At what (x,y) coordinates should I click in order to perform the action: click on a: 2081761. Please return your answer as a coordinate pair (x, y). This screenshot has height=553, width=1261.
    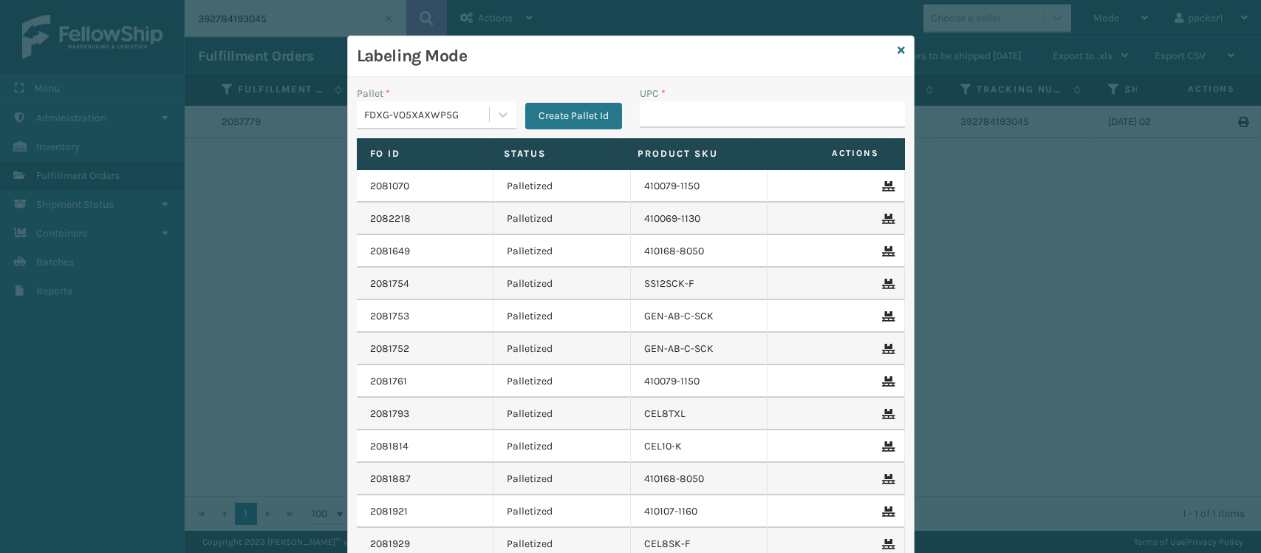
    Looking at the image, I should click on (389, 381).